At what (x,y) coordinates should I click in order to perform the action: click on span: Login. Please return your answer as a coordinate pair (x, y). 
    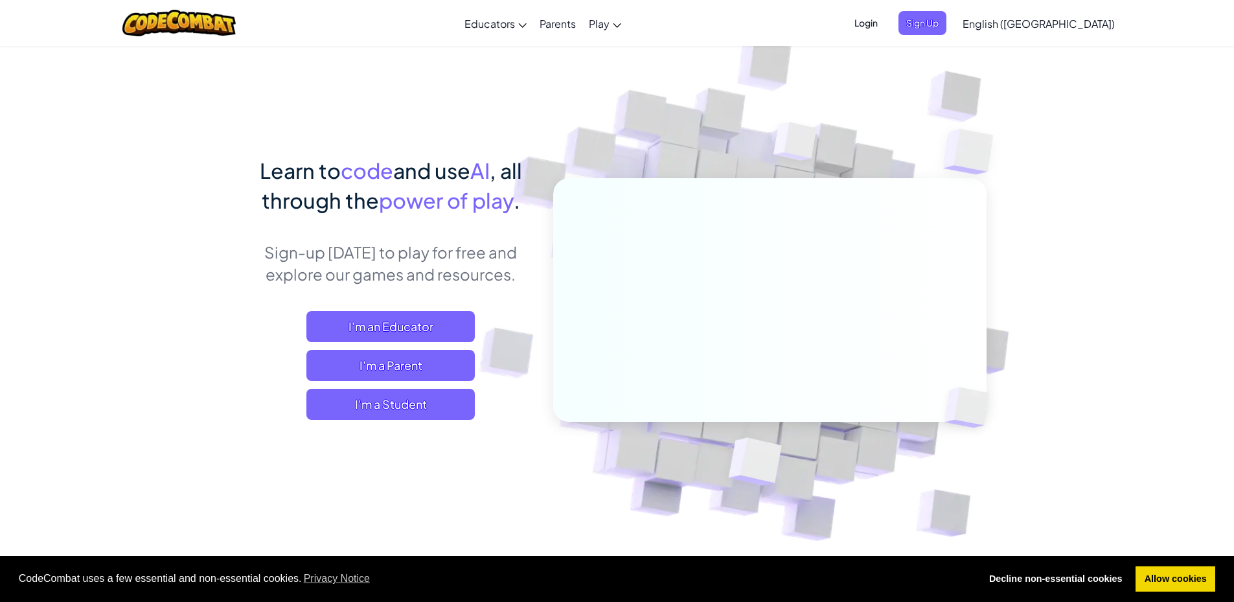
    Looking at the image, I should click on (866, 23).